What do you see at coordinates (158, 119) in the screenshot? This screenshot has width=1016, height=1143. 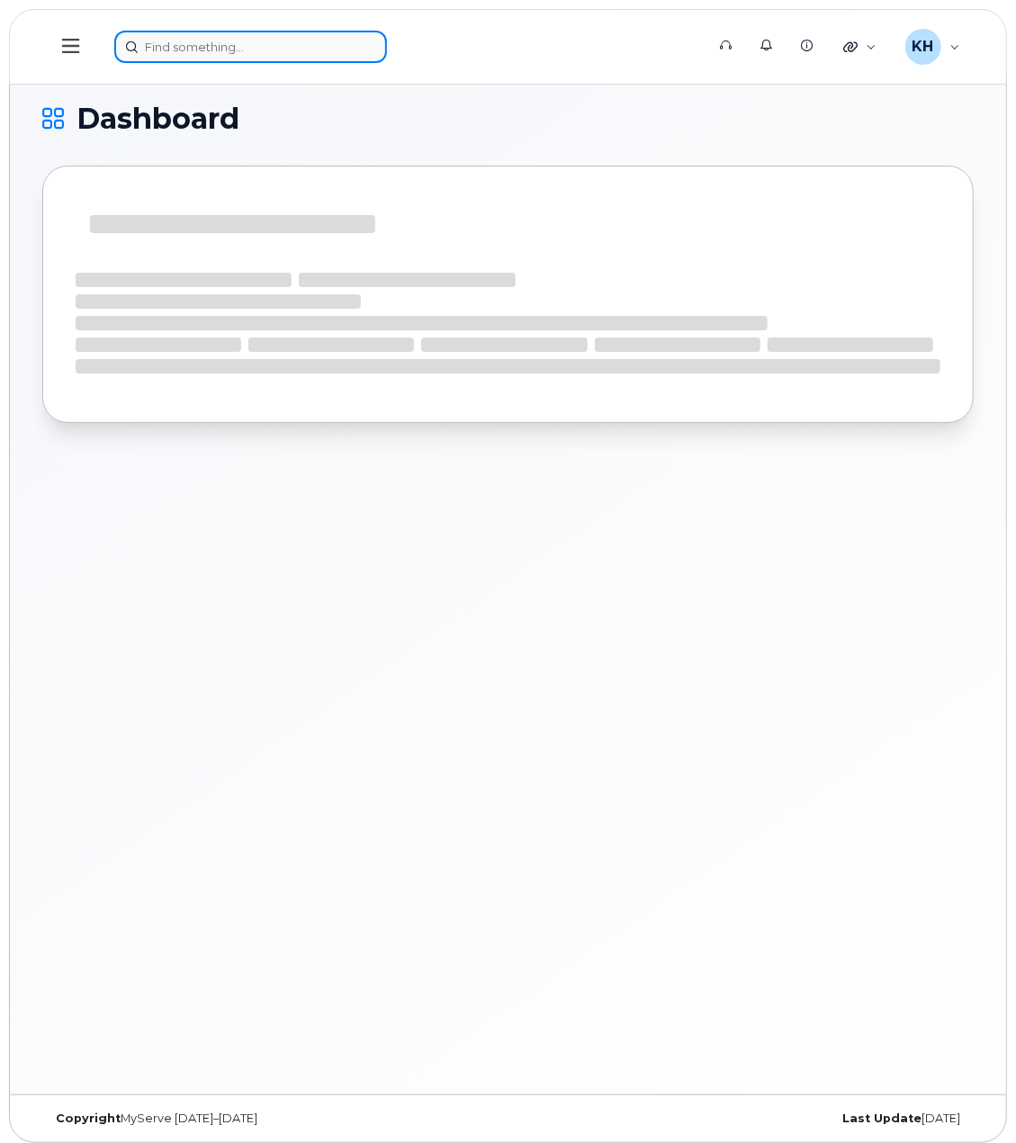 I see `span: Dashboard` at bounding box center [158, 119].